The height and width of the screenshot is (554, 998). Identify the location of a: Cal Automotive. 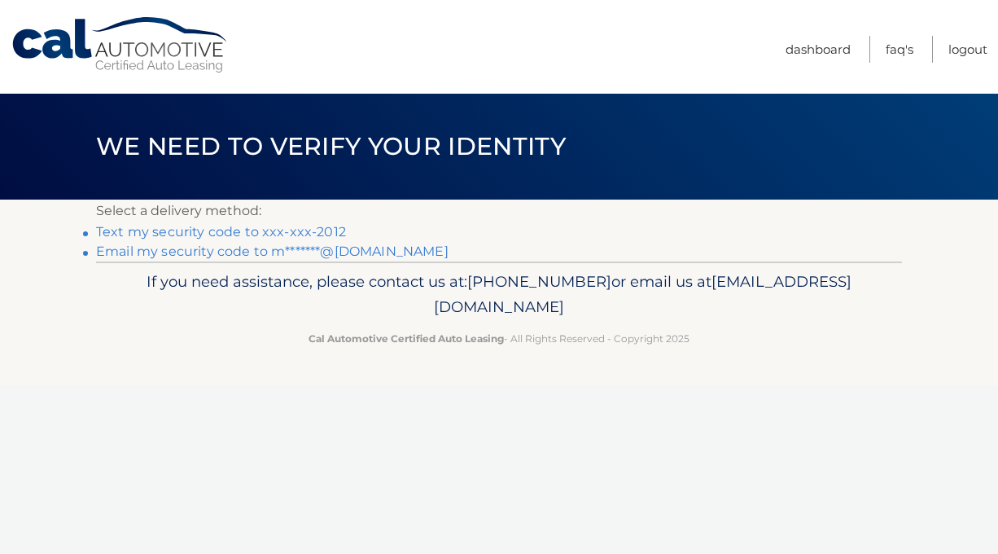
(121, 45).